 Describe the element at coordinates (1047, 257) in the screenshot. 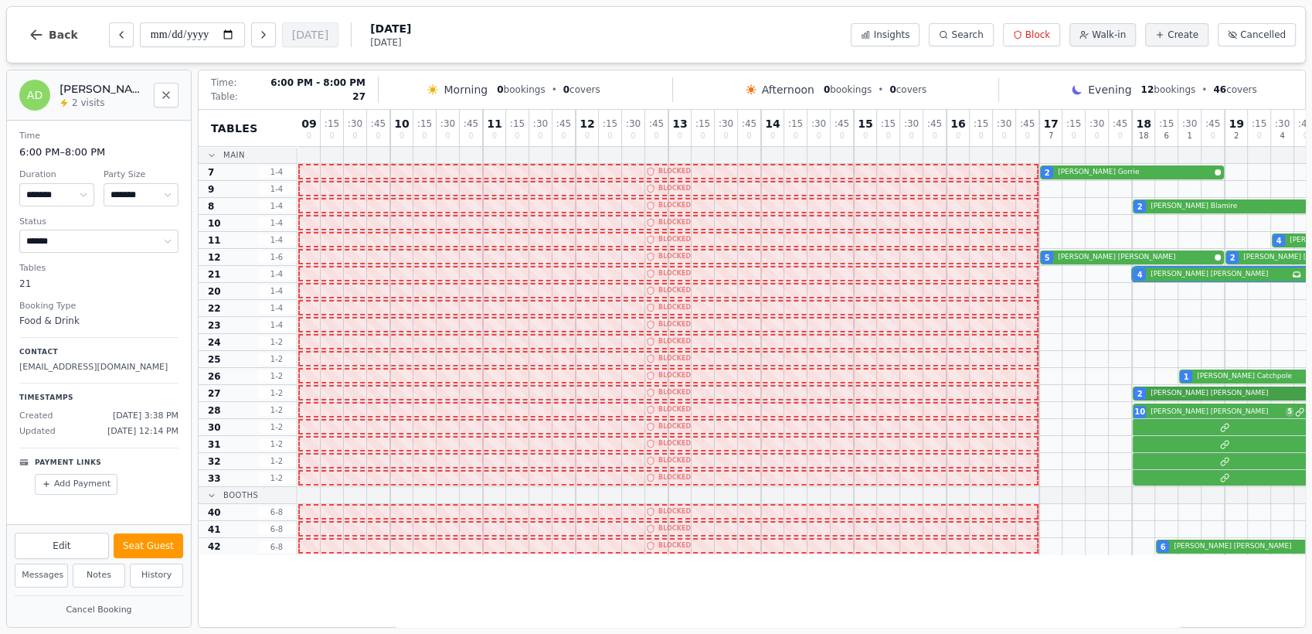

I see `span: 5` at that location.